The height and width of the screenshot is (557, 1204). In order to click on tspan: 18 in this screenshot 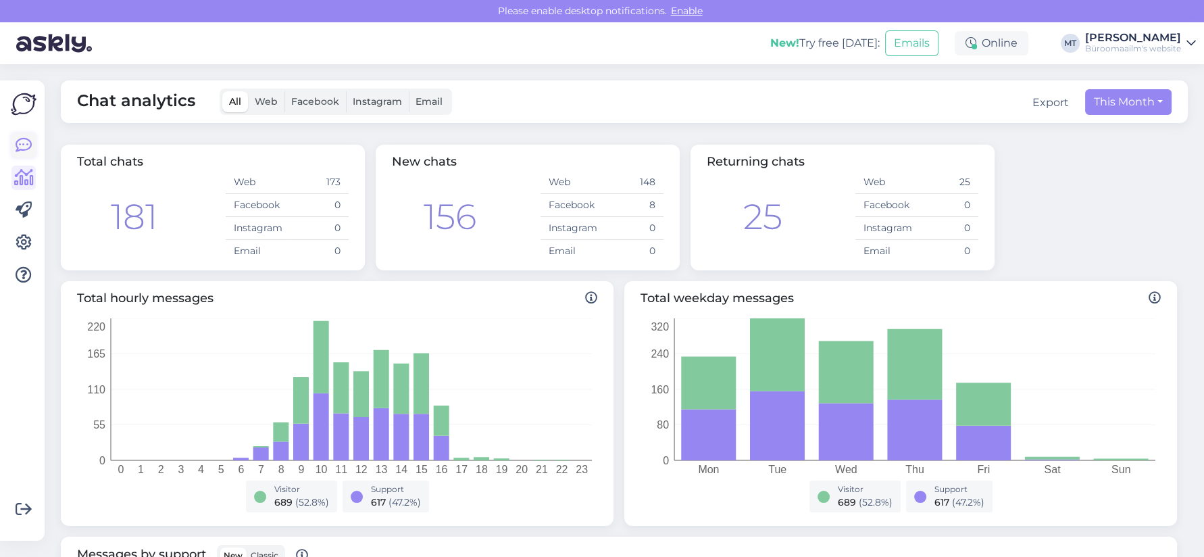, I will do `click(482, 469)`.